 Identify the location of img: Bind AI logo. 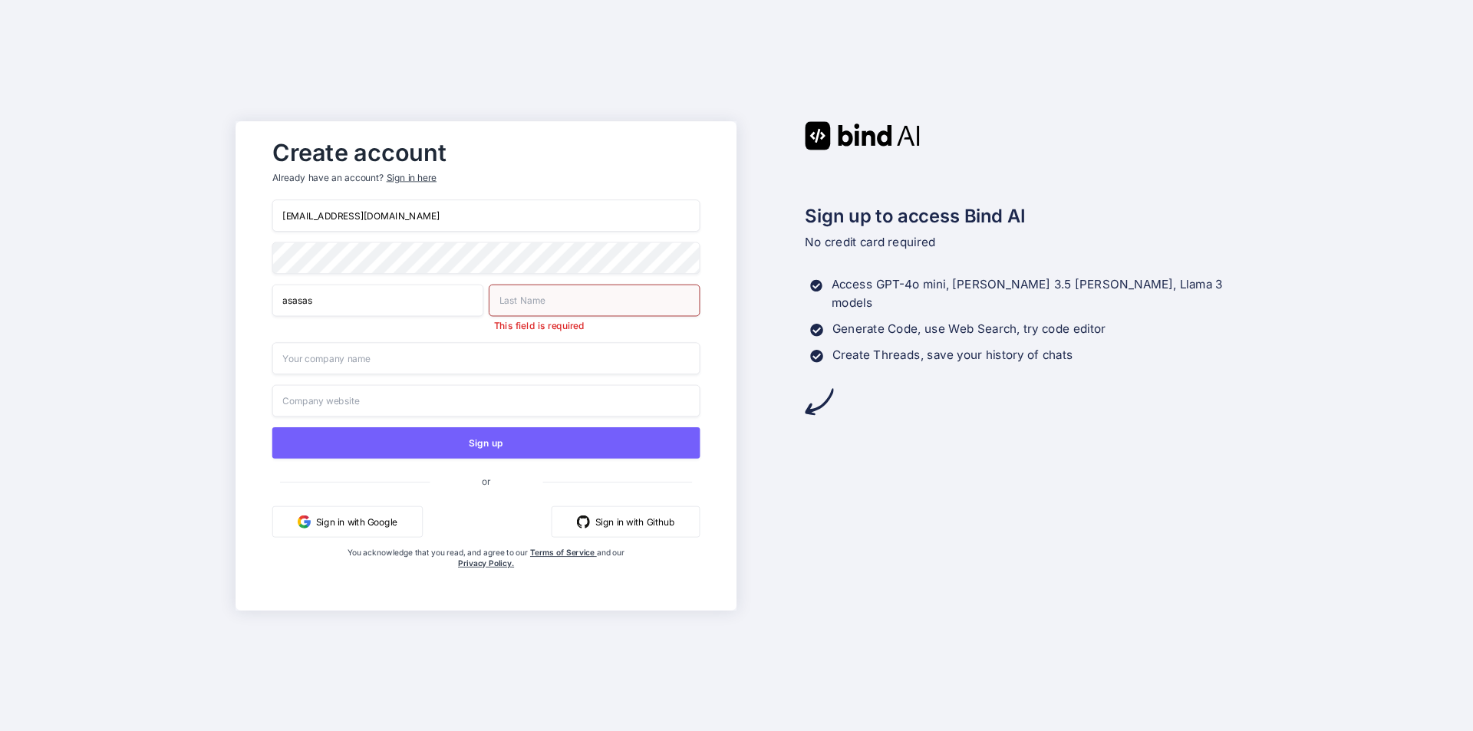
(862, 135).